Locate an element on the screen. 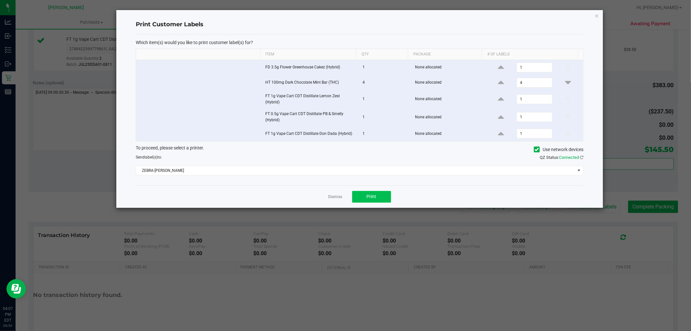 The image size is (691, 331). a: Dismiss is located at coordinates (335, 197).